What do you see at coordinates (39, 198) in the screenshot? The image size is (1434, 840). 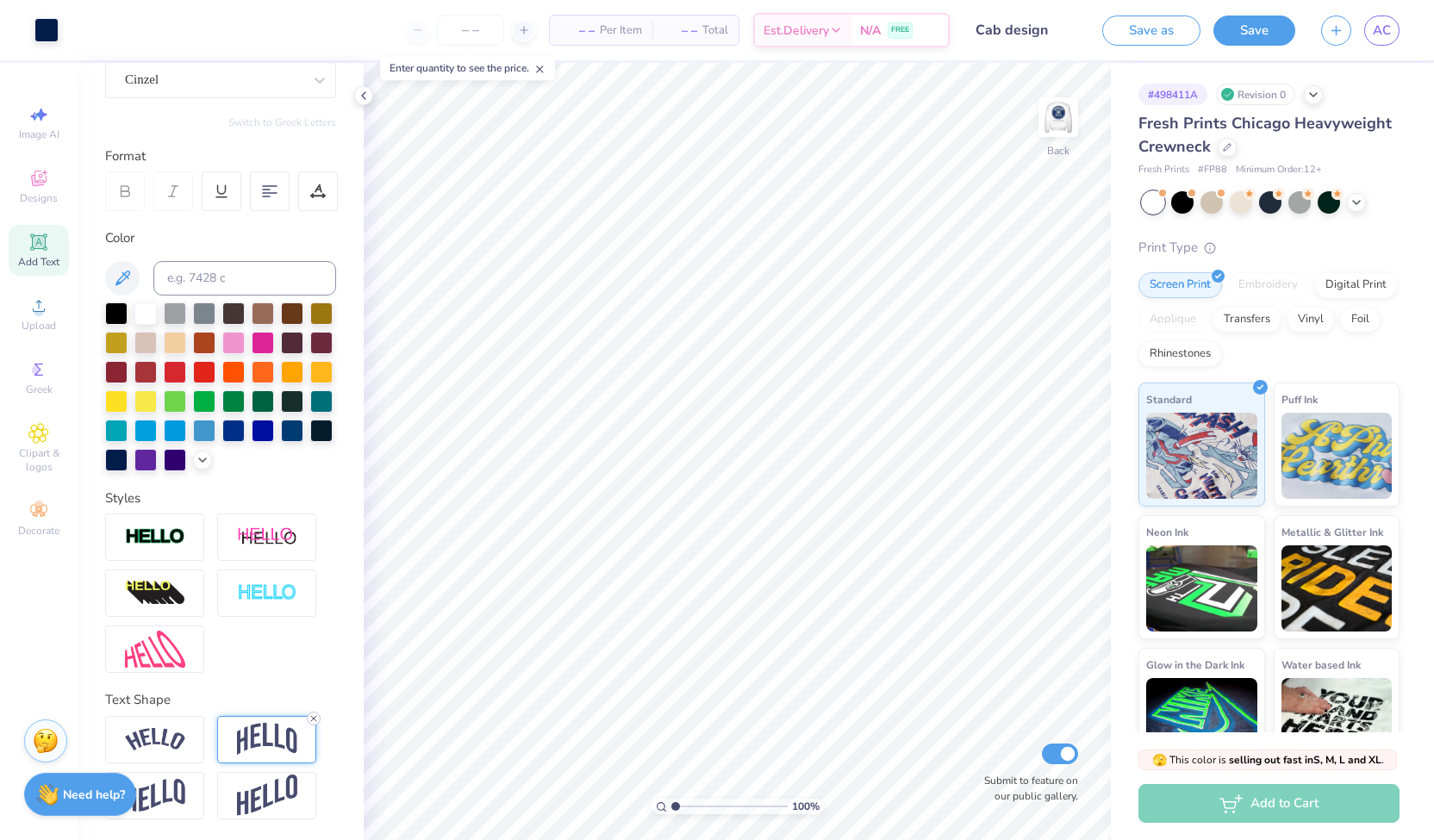 I see `span: Designs` at bounding box center [39, 198].